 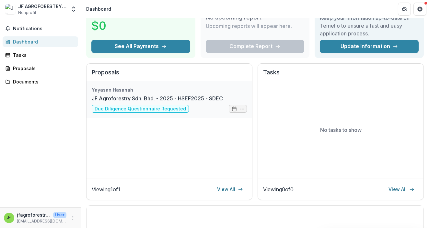 What do you see at coordinates (40, 55) in the screenshot?
I see `a: Tasks` at bounding box center [40, 55].